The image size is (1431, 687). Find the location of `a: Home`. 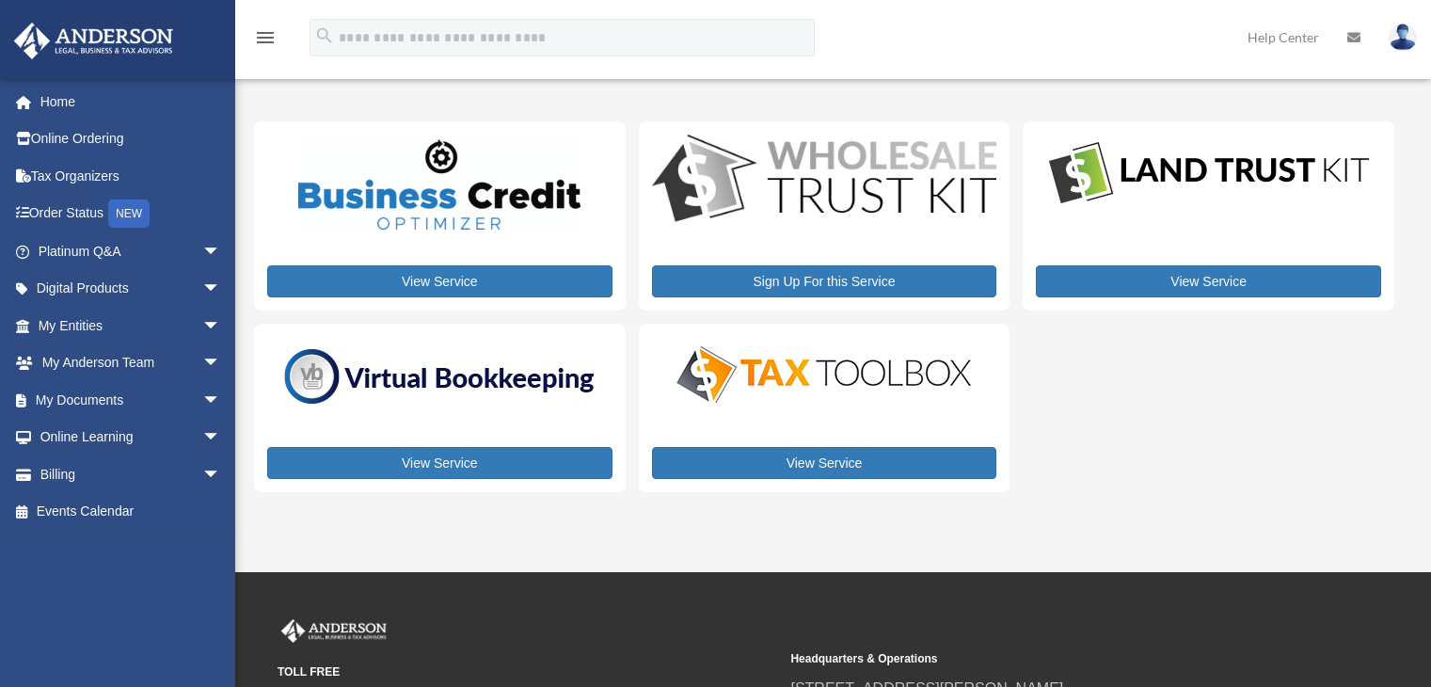

a: Home is located at coordinates (131, 102).